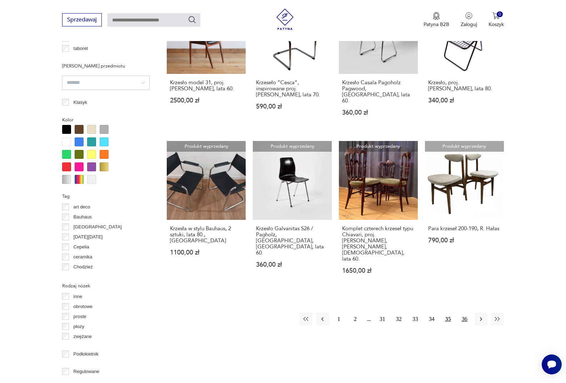 The width and height of the screenshot is (566, 383). What do you see at coordinates (82, 277) in the screenshot?
I see `p: Ćmielów` at bounding box center [82, 277].